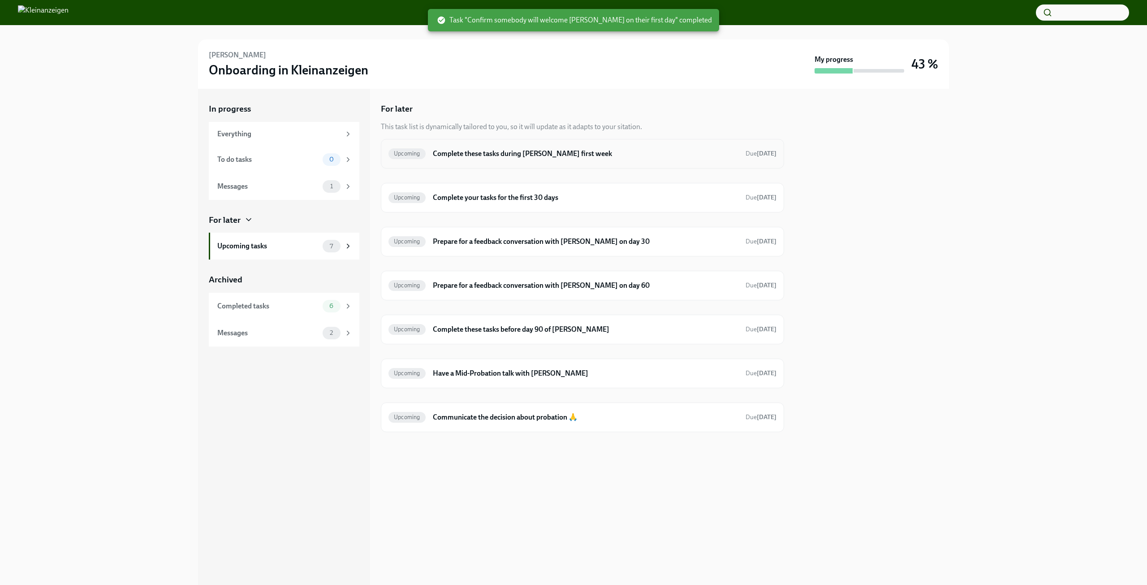  What do you see at coordinates (268, 246) in the screenshot?
I see `div: Upcoming tasks` at bounding box center [268, 246].